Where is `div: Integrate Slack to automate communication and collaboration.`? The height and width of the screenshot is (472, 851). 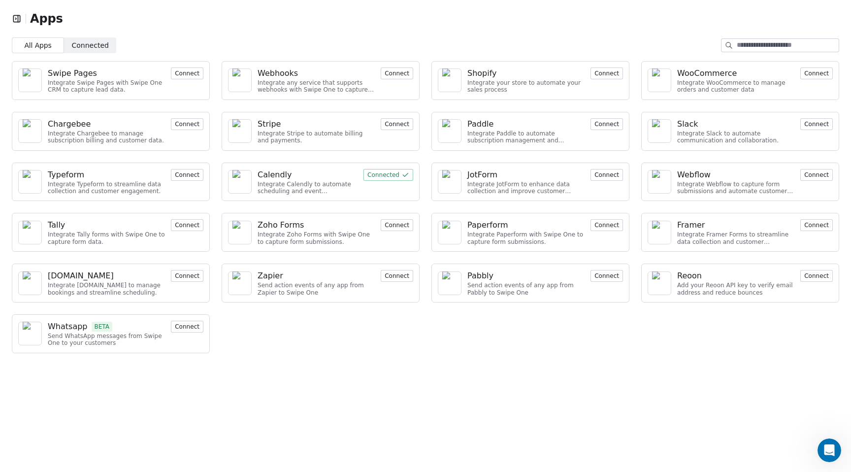
div: Integrate Slack to automate communication and collaboration. is located at coordinates (735, 137).